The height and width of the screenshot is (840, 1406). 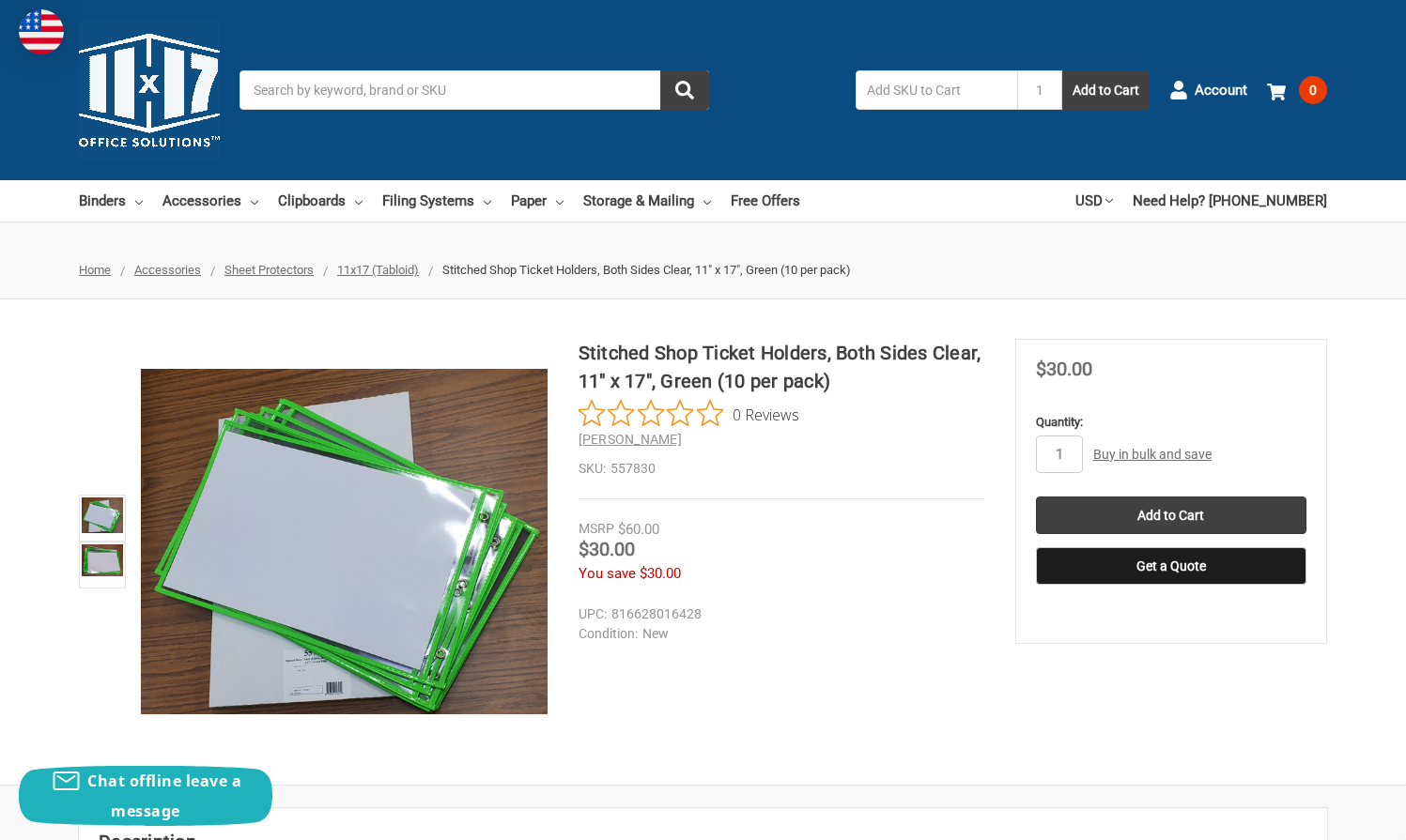 What do you see at coordinates (1171, 566) in the screenshot?
I see `button: Get a Quote` at bounding box center [1171, 566].